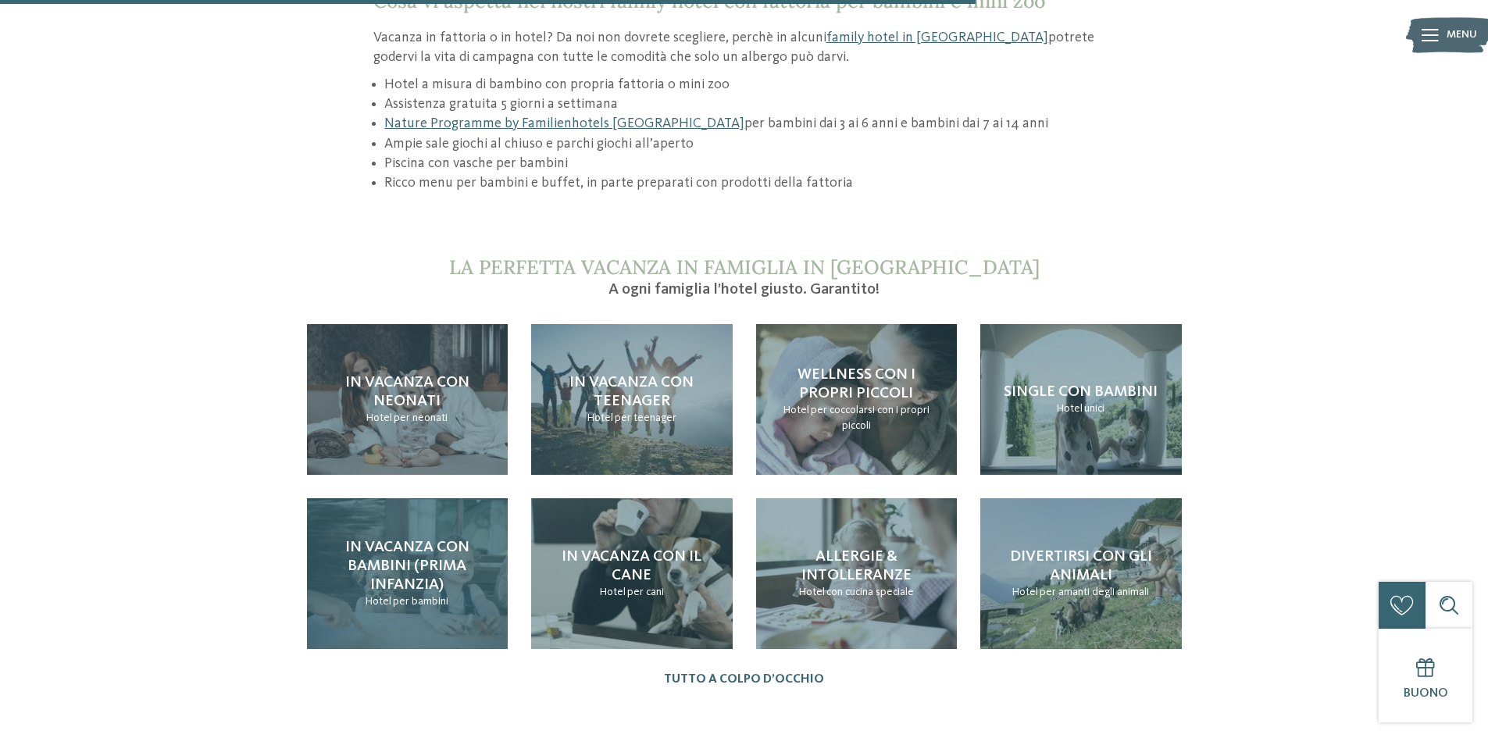 This screenshot has width=1488, height=738. Describe the element at coordinates (856, 384) in the screenshot. I see `span: Wellness con i propri piccoli` at that location.